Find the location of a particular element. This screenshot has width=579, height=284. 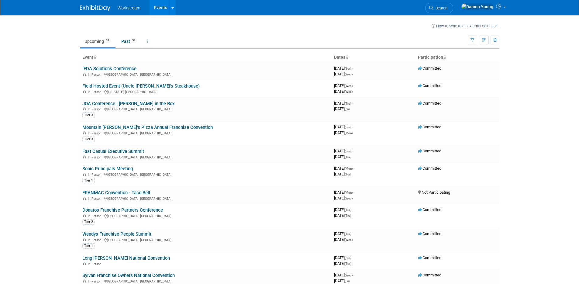

span: Workstream is located at coordinates (129, 8).